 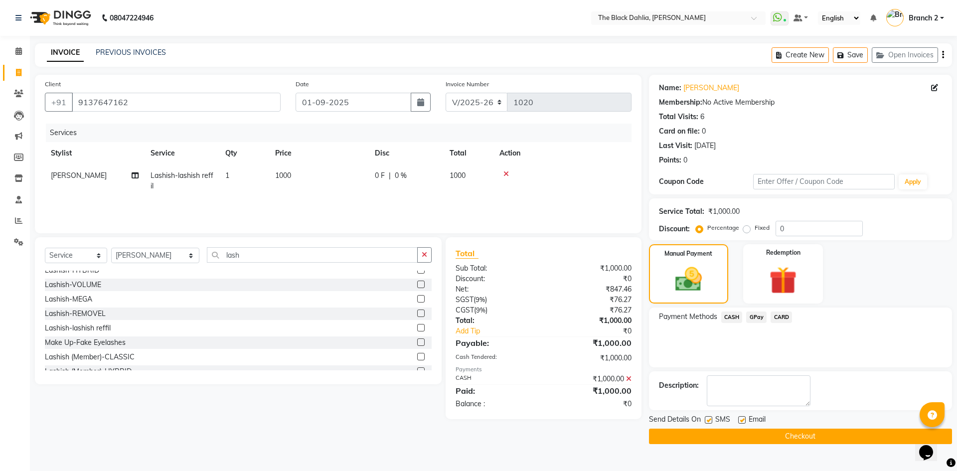 What do you see at coordinates (688, 279) in the screenshot?
I see `img: _cash.svg` at bounding box center [688, 279].